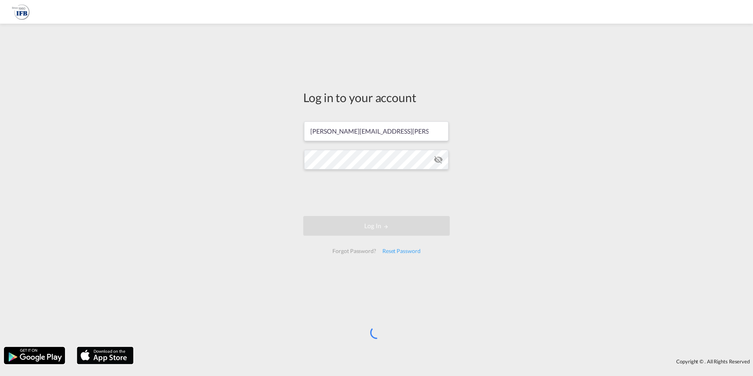 The height and width of the screenshot is (376, 753). What do you see at coordinates (105, 355) in the screenshot?
I see `img: apple.png` at bounding box center [105, 355].